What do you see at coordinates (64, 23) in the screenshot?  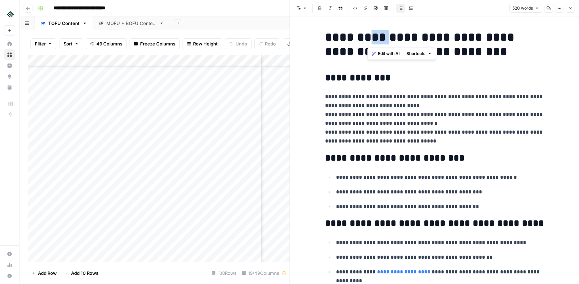 I see `div: TOFU Content` at bounding box center [64, 23].